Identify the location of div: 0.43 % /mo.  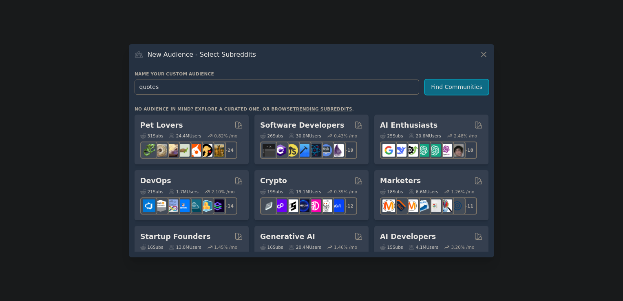
(346, 136).